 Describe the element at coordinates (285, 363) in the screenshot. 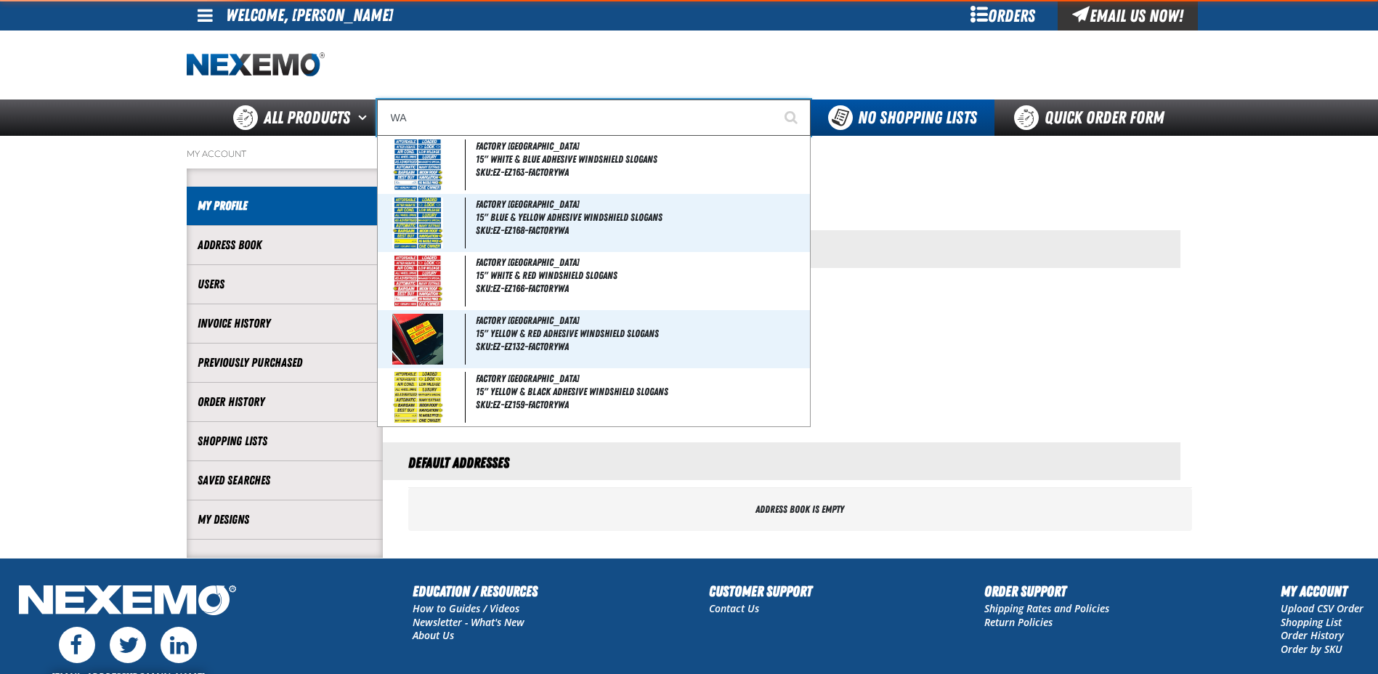

I see `a: Previously Purchased` at that location.